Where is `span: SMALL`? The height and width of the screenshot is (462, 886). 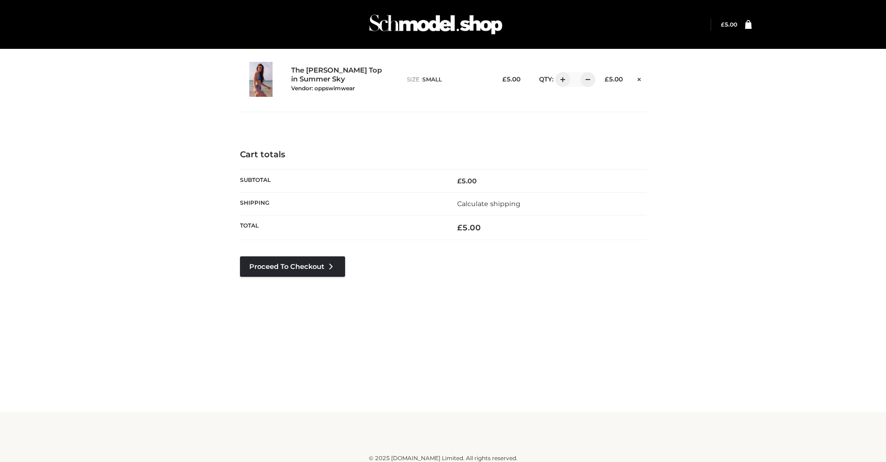 span: SMALL is located at coordinates (432, 79).